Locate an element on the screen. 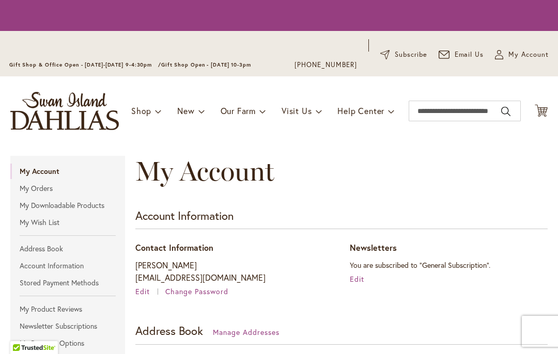 The image size is (558, 354). span: Subscribe is located at coordinates (410, 55).